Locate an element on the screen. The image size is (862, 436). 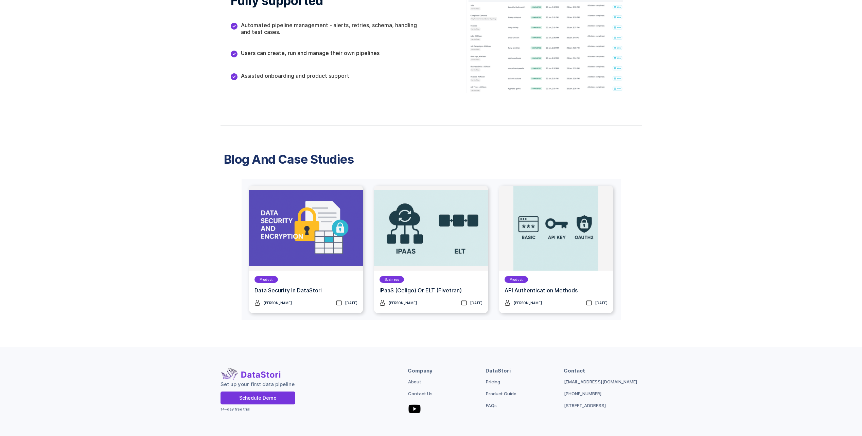
img: logo is located at coordinates (251, 374).